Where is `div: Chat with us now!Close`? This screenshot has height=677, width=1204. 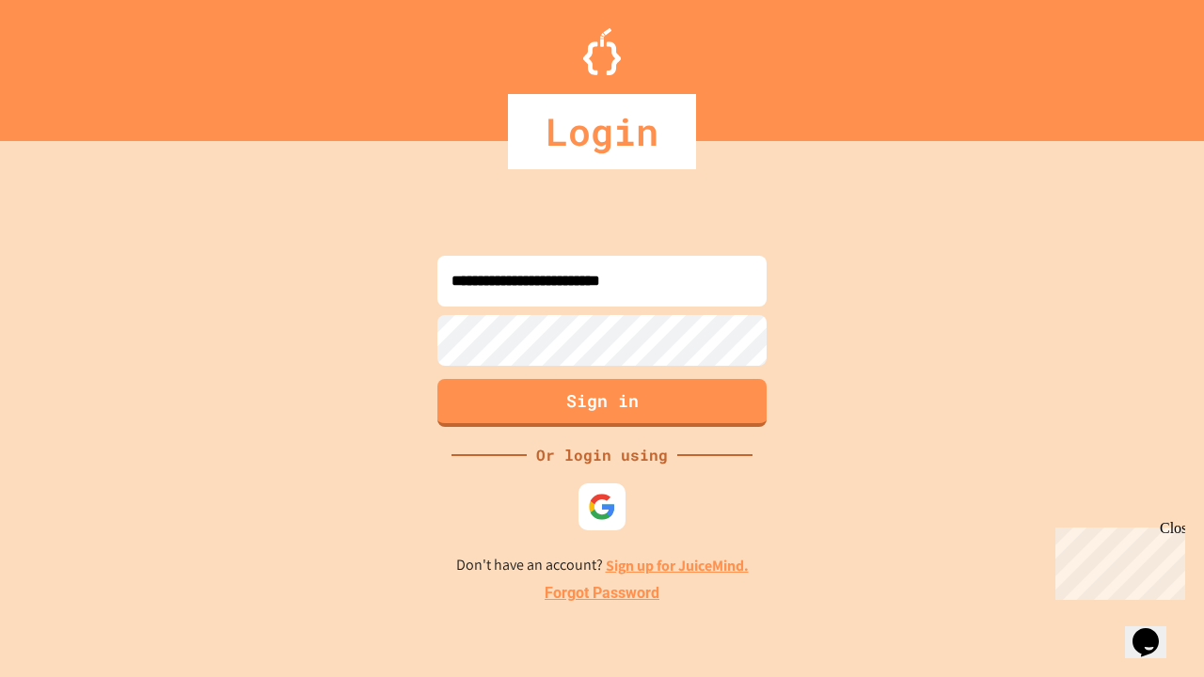
div: Chat with us now!Close is located at coordinates (69, 63).